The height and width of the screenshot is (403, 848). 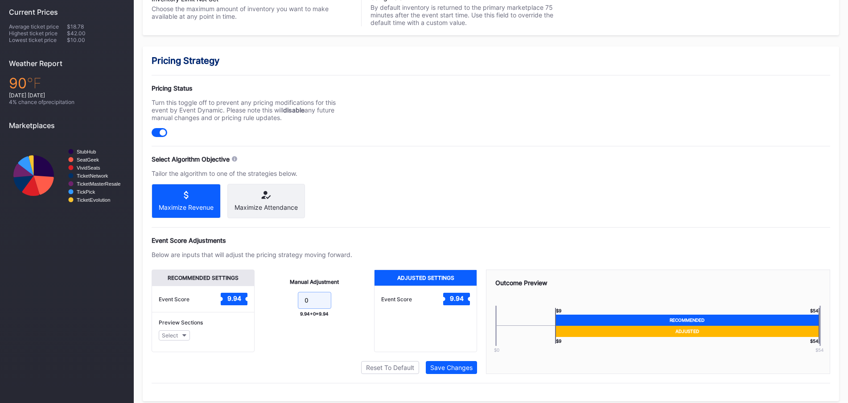 I want to click on text: TicketMasterResale, so click(x=99, y=184).